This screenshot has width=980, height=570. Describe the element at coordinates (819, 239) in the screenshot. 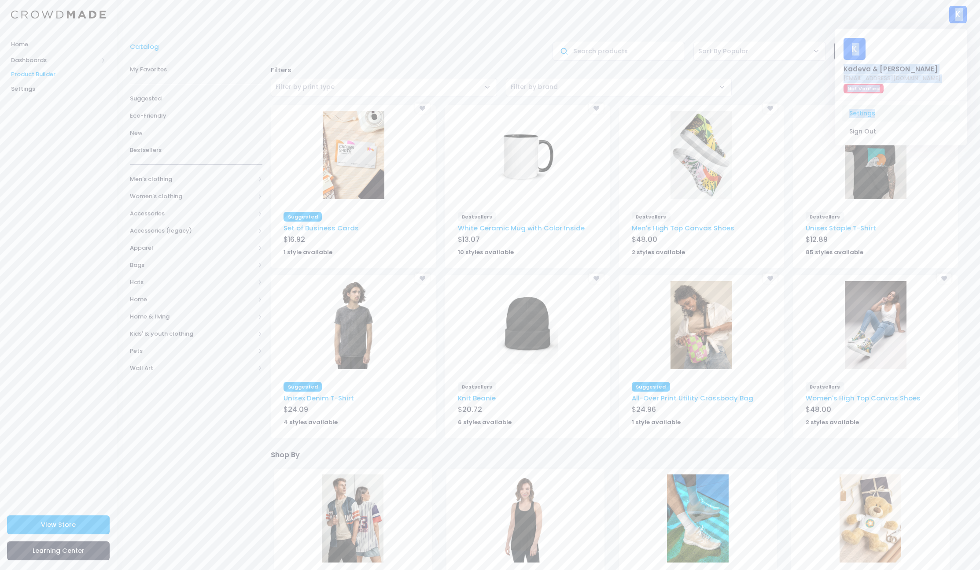

I see `span: 12.89` at that location.